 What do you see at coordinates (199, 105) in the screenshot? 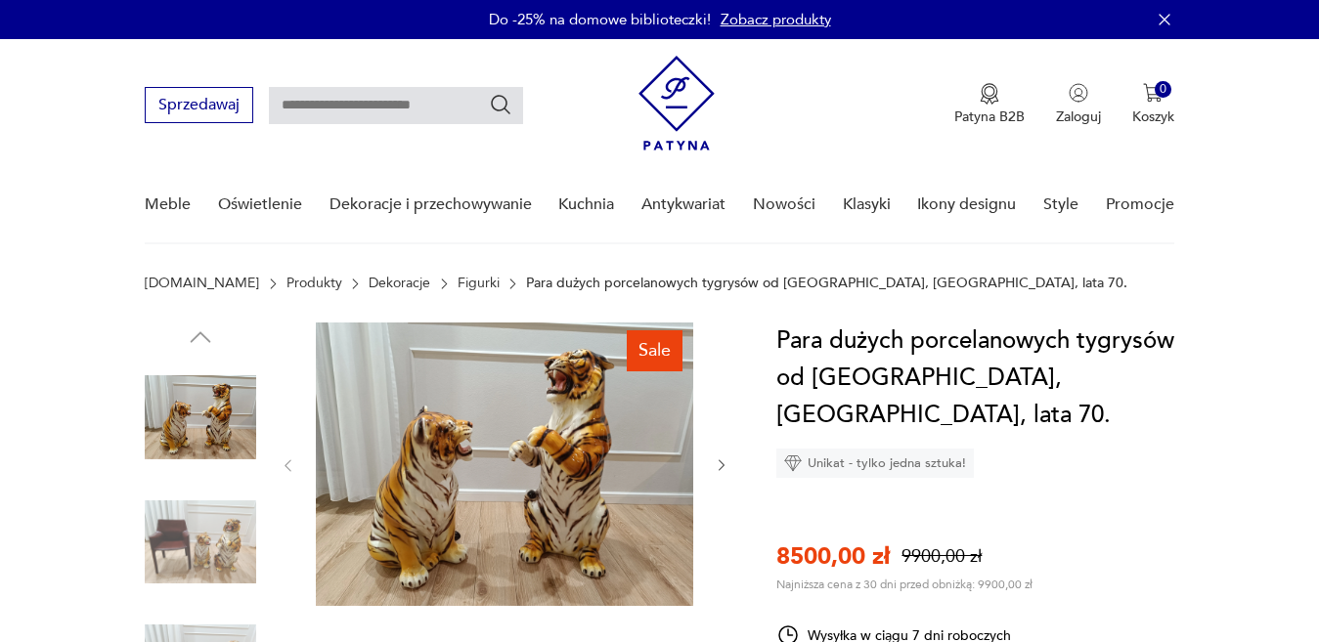
I see `button: Sprzedawaj` at bounding box center [199, 105].